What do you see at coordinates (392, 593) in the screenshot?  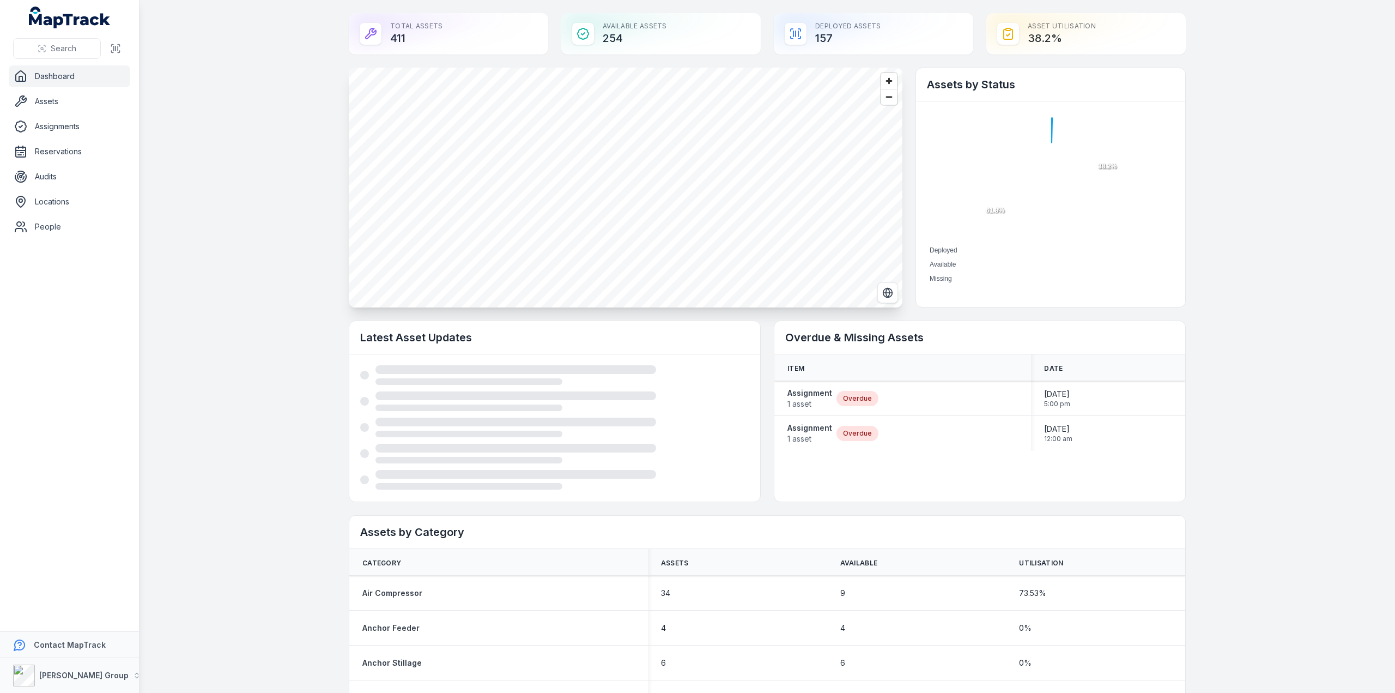 I see `a: Air Compressor` at bounding box center [392, 593].